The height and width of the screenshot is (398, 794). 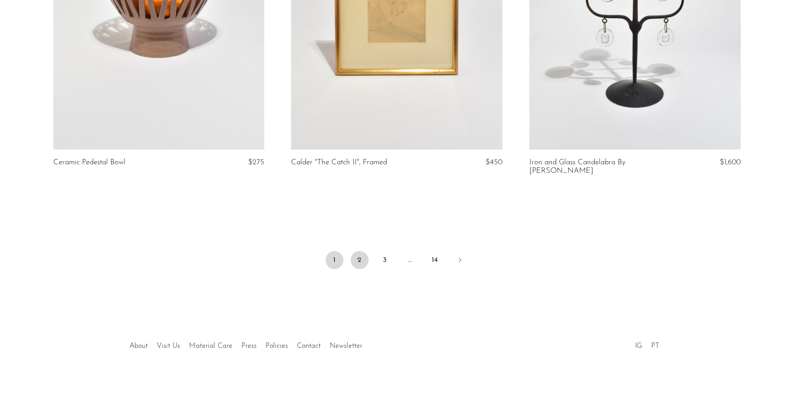 I want to click on a: Calder "The Catch II", Framed, so click(x=339, y=163).